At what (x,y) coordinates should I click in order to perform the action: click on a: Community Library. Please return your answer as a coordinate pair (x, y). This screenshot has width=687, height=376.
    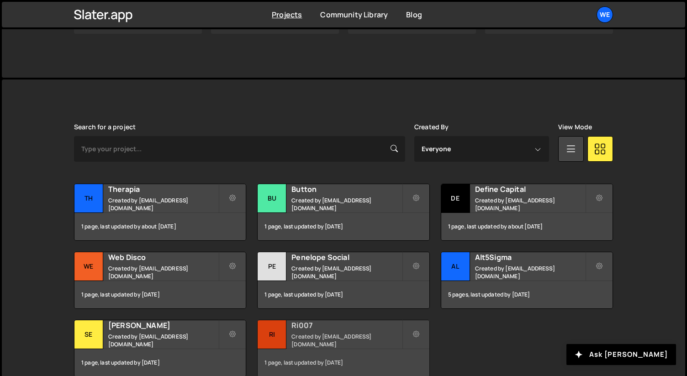
    Looking at the image, I should click on (354, 15).